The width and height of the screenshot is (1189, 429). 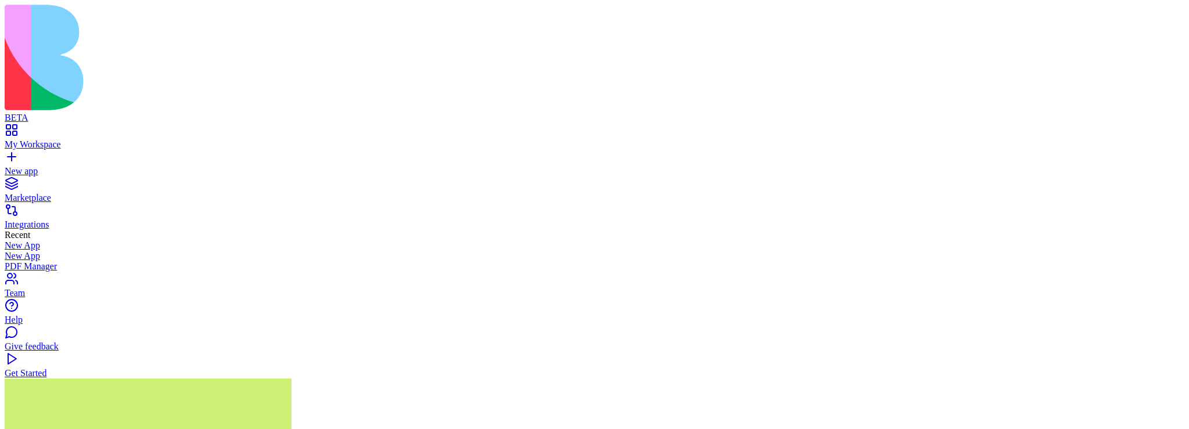 What do you see at coordinates (595, 347) in the screenshot?
I see `div: Give feedback` at bounding box center [595, 347].